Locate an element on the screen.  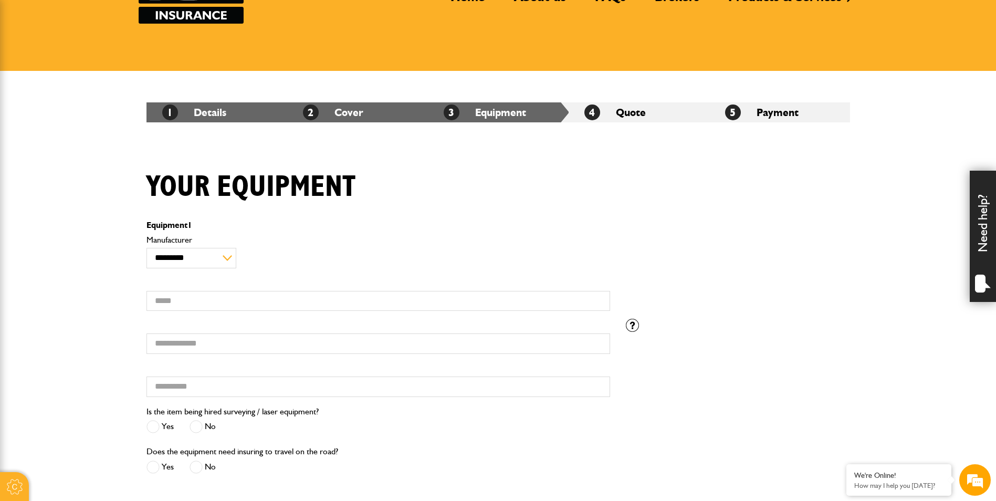
a: 2Cover is located at coordinates (333, 112).